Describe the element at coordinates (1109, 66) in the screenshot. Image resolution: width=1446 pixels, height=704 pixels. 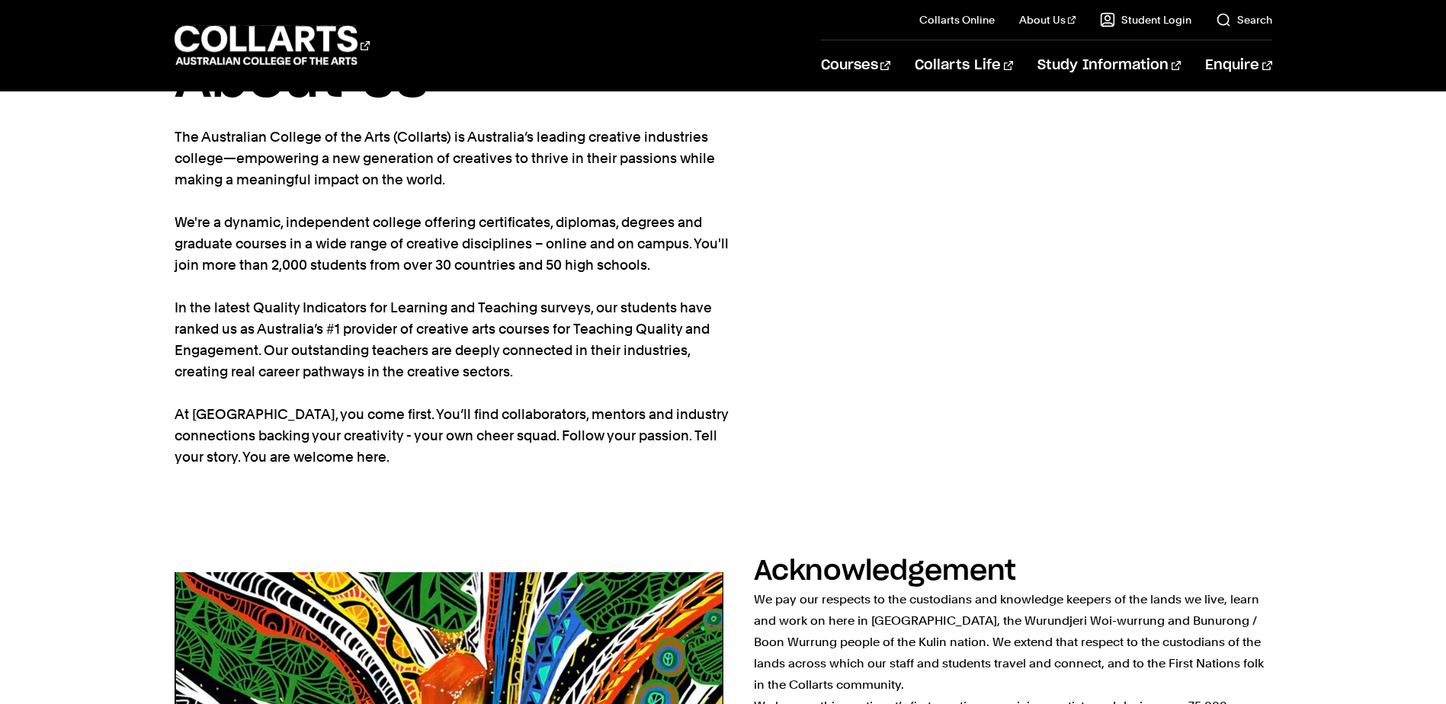
I see `a: Study Information` at that location.